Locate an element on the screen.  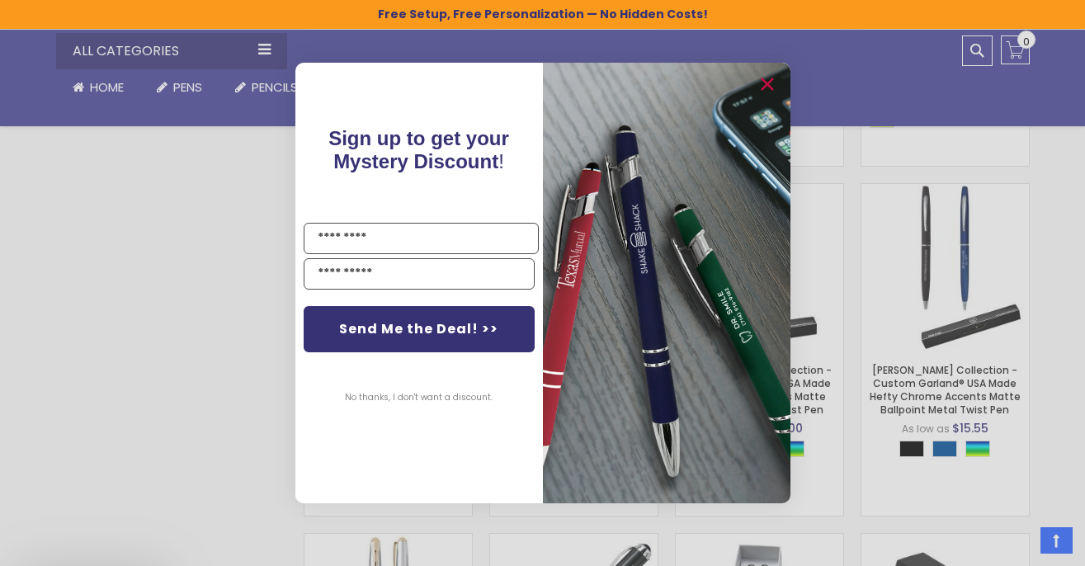
img: 081b18bf-2f98-4675-a917-09431eb06994.jpeg is located at coordinates (667, 282).